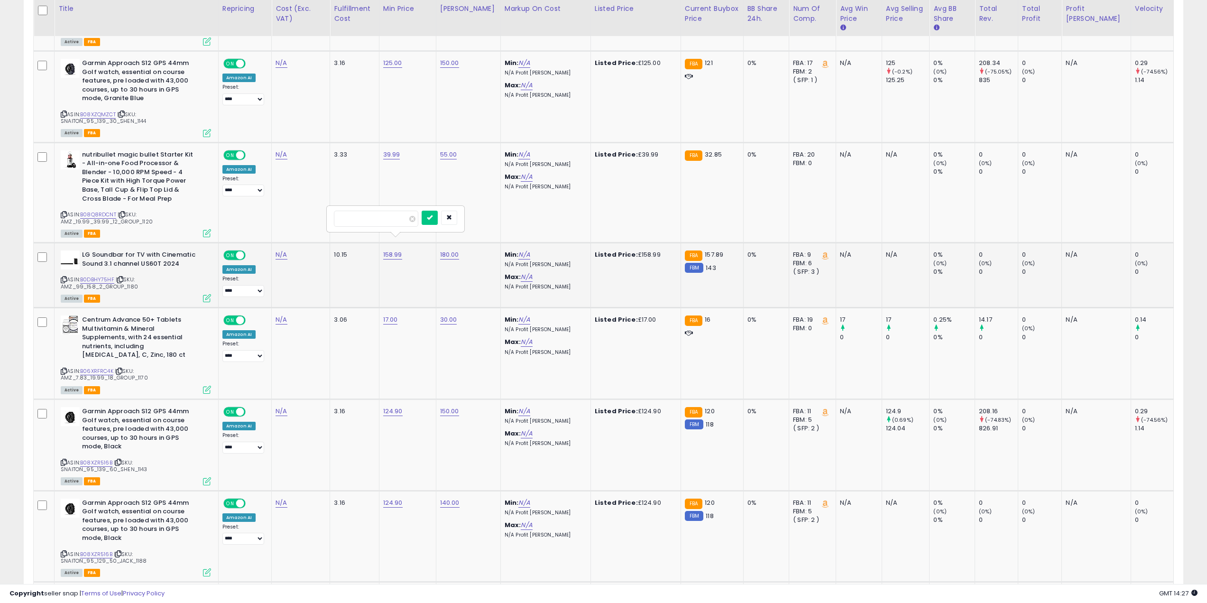  What do you see at coordinates (524, 503) in the screenshot?
I see `a: N/A` at bounding box center [524, 503].